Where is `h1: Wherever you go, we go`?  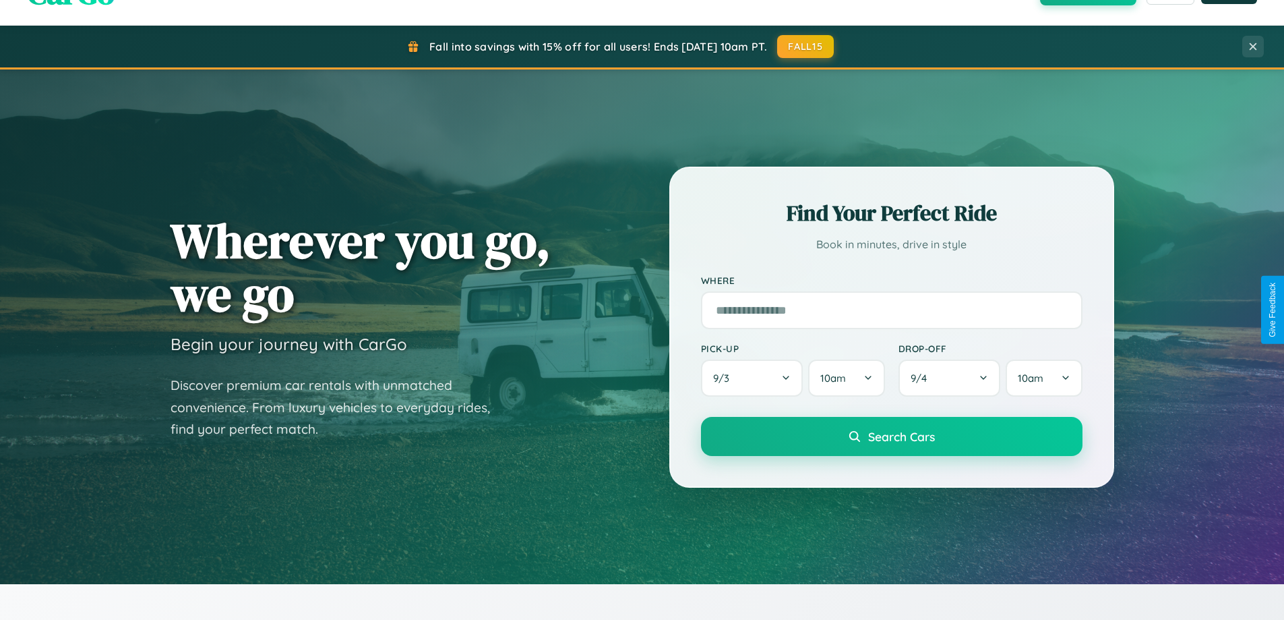 h1: Wherever you go, we go is located at coordinates (361, 267).